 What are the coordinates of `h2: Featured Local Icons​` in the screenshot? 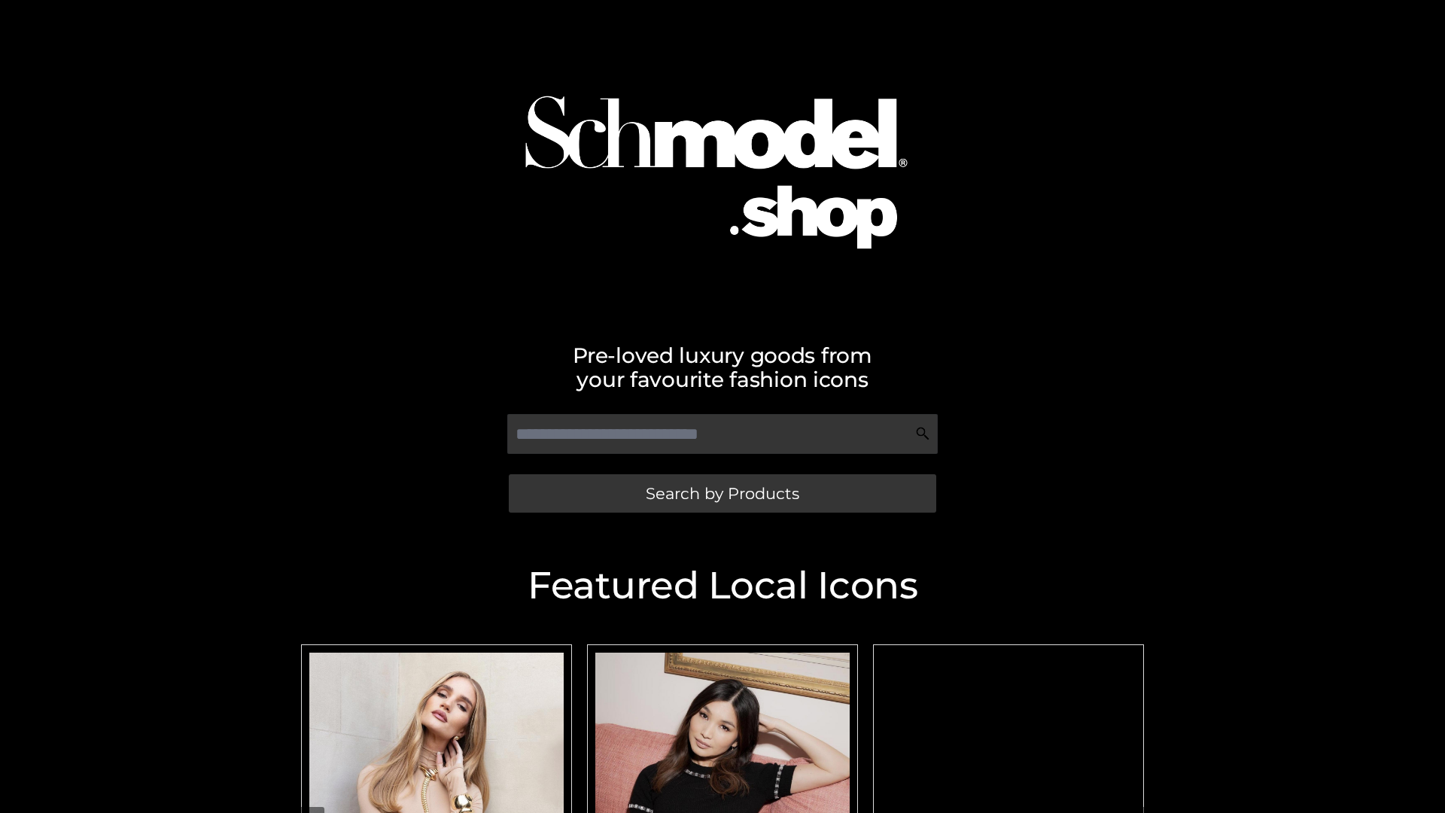 It's located at (723, 586).